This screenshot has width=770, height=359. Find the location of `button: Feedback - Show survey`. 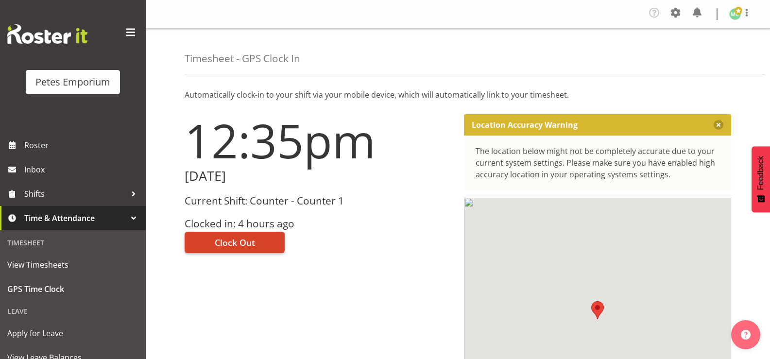

button: Feedback - Show survey is located at coordinates (761, 179).